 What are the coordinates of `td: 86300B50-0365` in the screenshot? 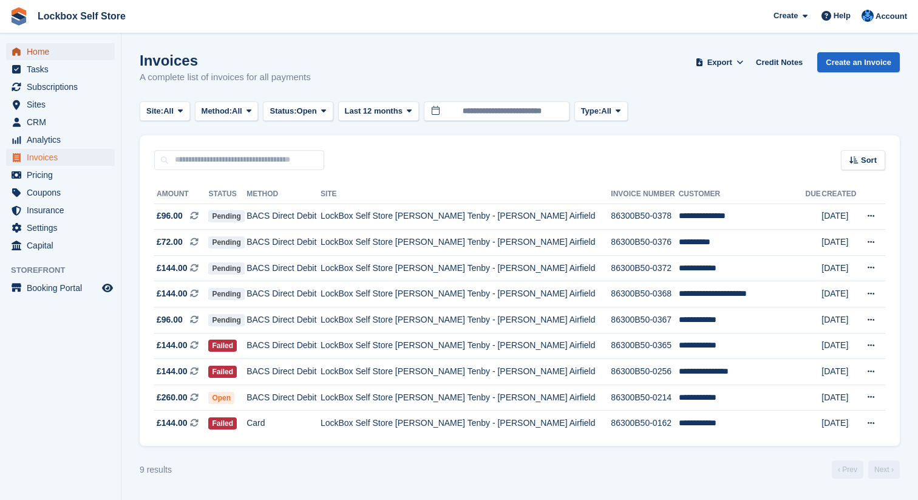 It's located at (644, 345).